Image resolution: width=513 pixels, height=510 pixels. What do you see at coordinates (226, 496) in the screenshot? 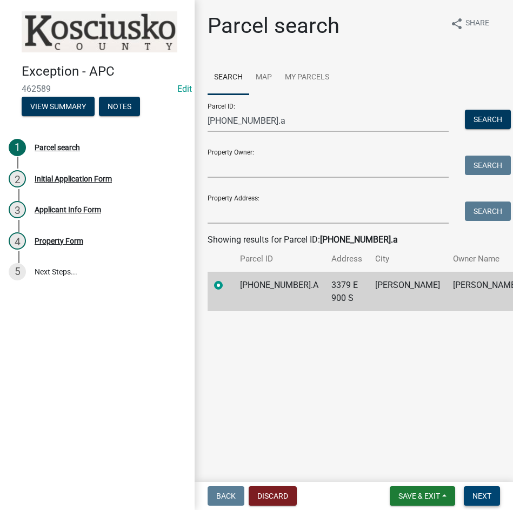
I see `button: Back` at bounding box center [226, 496].